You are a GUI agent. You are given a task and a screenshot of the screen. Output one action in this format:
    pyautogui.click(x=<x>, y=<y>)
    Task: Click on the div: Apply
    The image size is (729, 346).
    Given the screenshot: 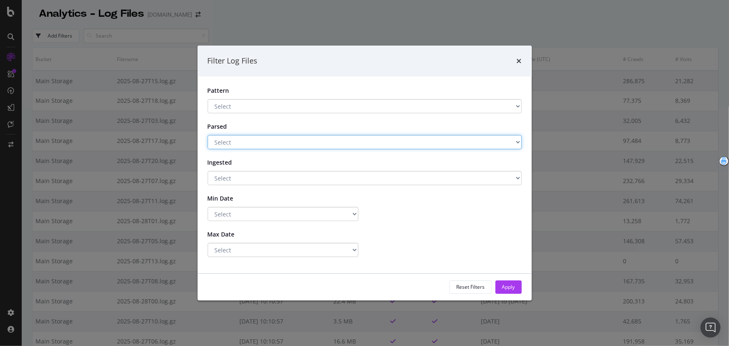 What is the action you would take?
    pyautogui.click(x=508, y=286)
    